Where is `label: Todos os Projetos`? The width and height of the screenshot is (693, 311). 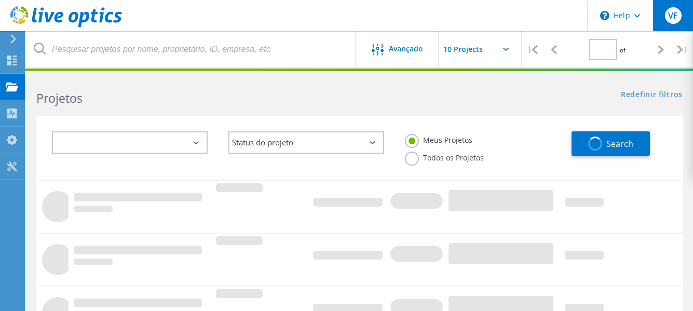
label: Todos os Projetos is located at coordinates (444, 156).